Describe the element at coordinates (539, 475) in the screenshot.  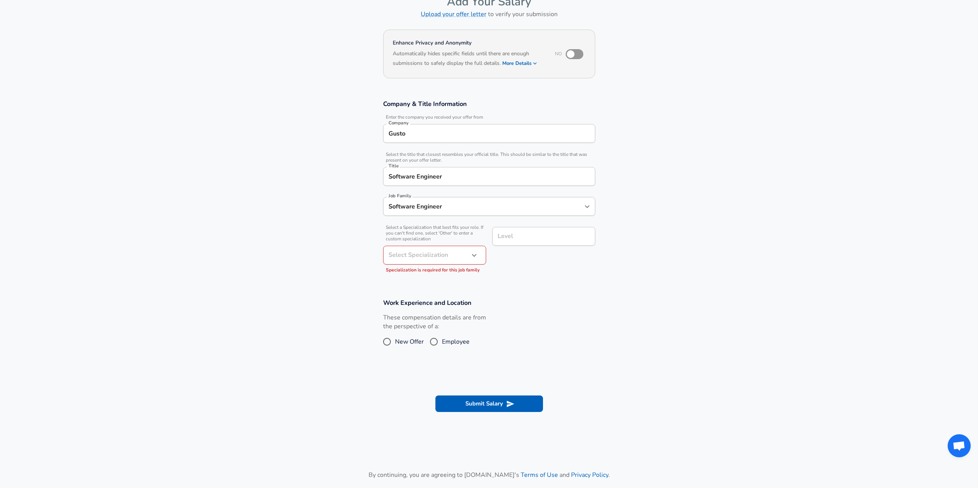
I see `a: Terms of Use` at that location.